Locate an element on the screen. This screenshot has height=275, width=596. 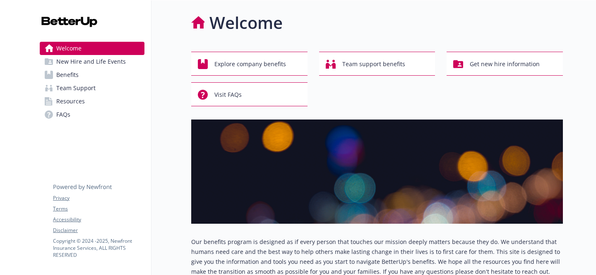
span: New Hire and Life Events is located at coordinates (91, 62).